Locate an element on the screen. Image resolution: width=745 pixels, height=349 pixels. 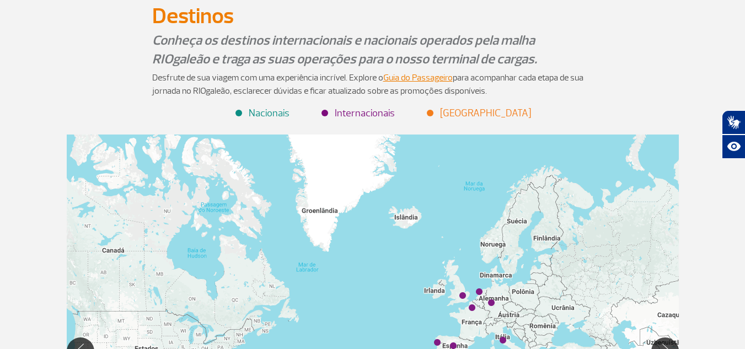
div: Londres (LHR) is located at coordinates (462, 295).